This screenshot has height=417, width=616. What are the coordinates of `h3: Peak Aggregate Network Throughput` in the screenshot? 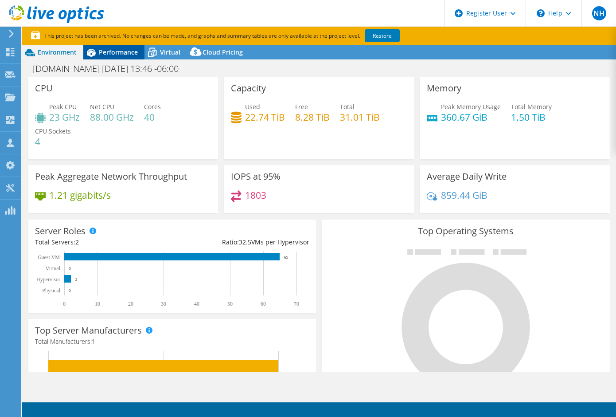 It's located at (111, 176).